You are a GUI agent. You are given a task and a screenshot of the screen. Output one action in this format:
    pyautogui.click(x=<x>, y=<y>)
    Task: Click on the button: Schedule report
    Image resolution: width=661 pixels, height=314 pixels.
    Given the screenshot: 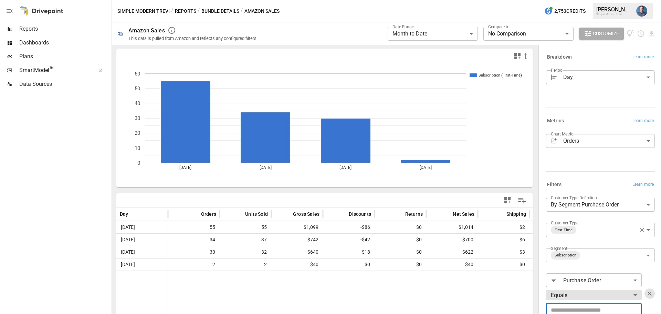 What is the action you would take?
    pyautogui.click(x=641, y=33)
    